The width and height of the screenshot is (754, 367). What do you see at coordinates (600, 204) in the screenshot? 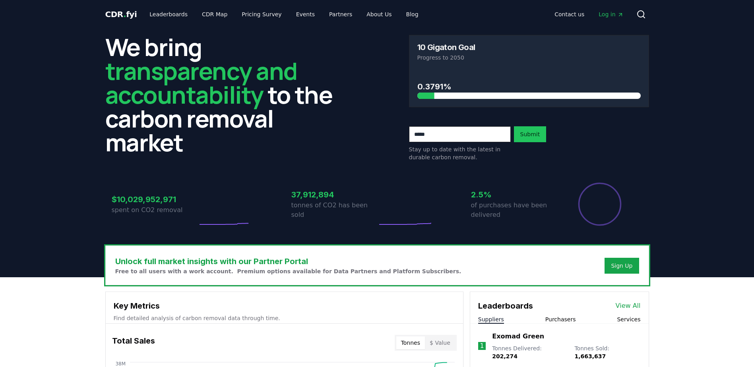
I see `div: Percentage of sales delivered` at bounding box center [600, 204].